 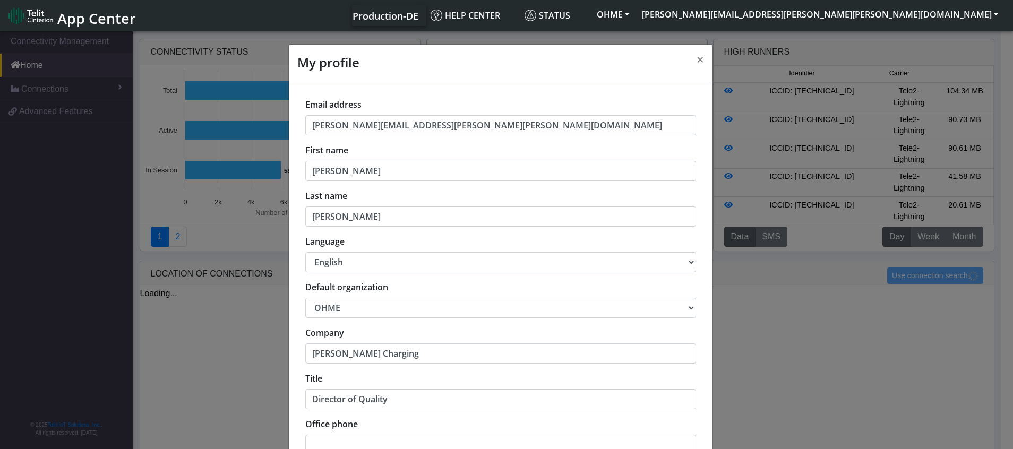 What do you see at coordinates (555, 15) in the screenshot?
I see `a: Status` at bounding box center [555, 15].